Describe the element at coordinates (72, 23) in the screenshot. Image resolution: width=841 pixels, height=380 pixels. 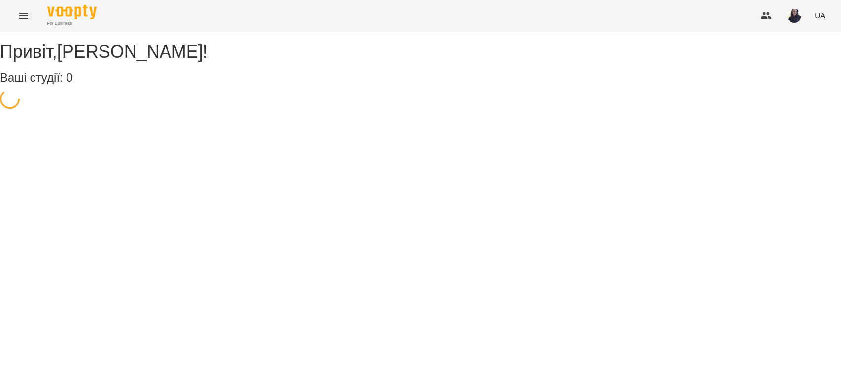
I see `span: For Business` at that location.